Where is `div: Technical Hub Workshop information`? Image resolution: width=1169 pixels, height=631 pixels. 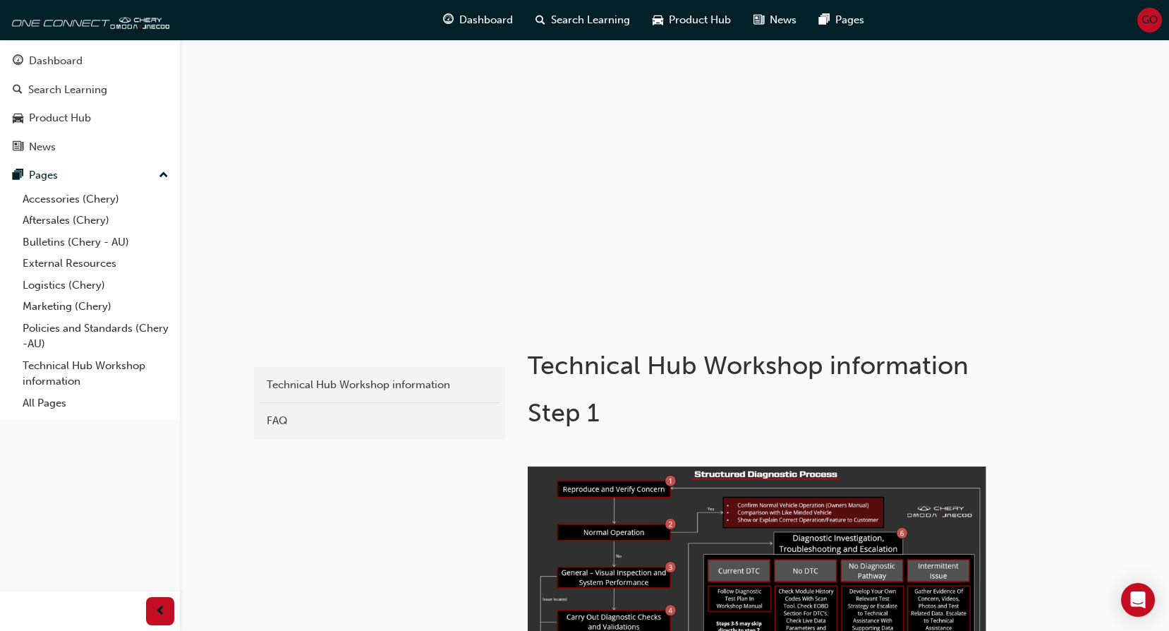 div: Technical Hub Workshop information is located at coordinates (380, 385).